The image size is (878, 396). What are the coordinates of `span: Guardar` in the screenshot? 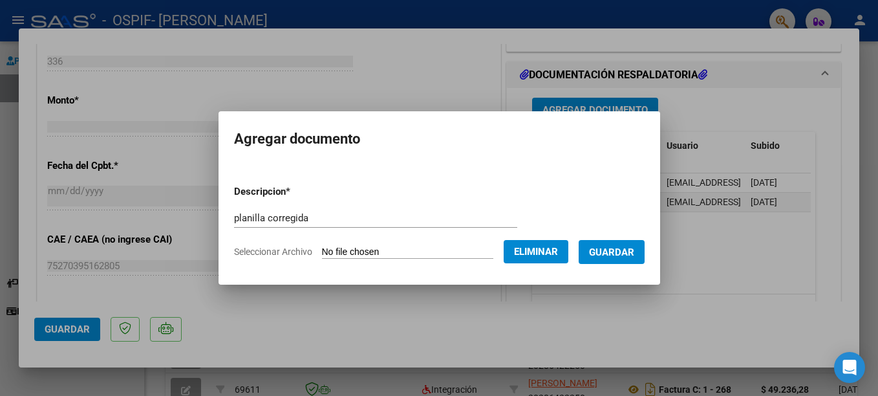 It's located at (611, 252).